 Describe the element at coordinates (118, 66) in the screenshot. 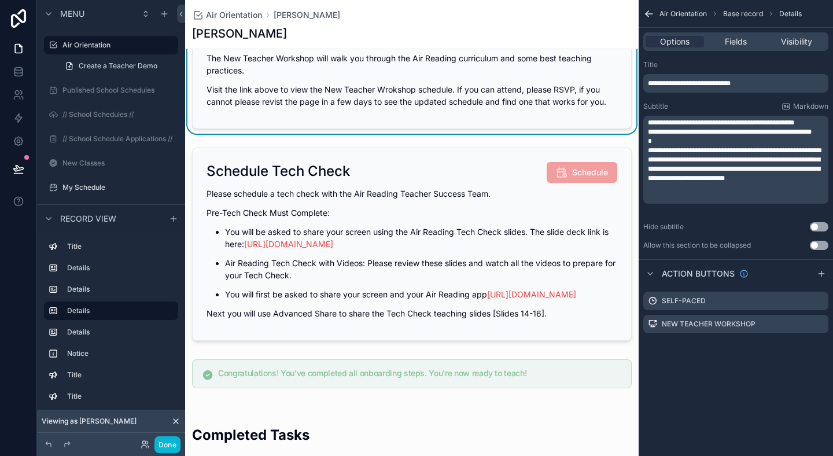

I see `span: Create a Teacher Demo` at that location.